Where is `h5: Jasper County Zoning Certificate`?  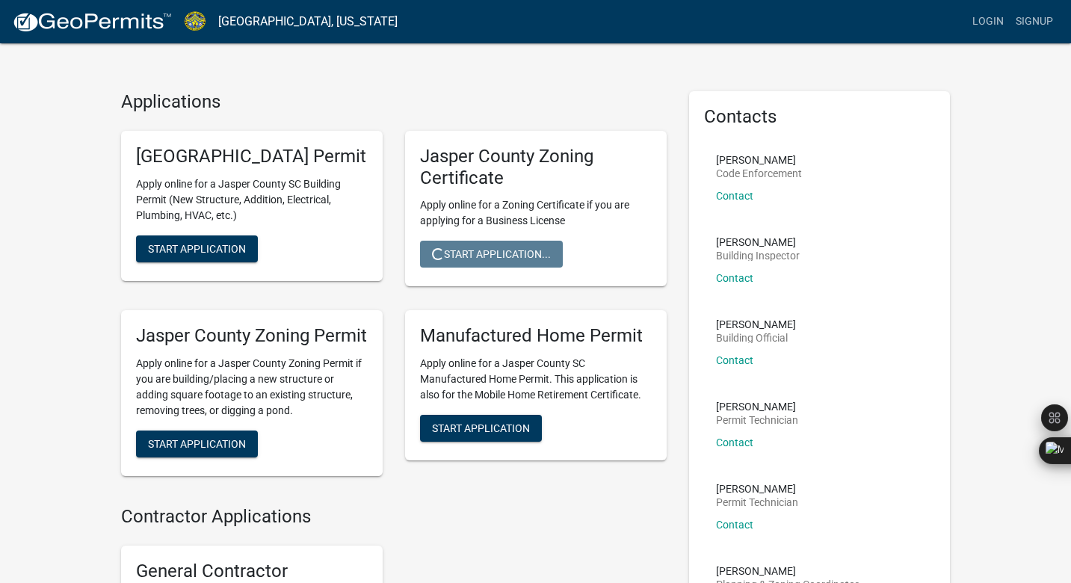
h5: Jasper County Zoning Certificate is located at coordinates (536, 167).